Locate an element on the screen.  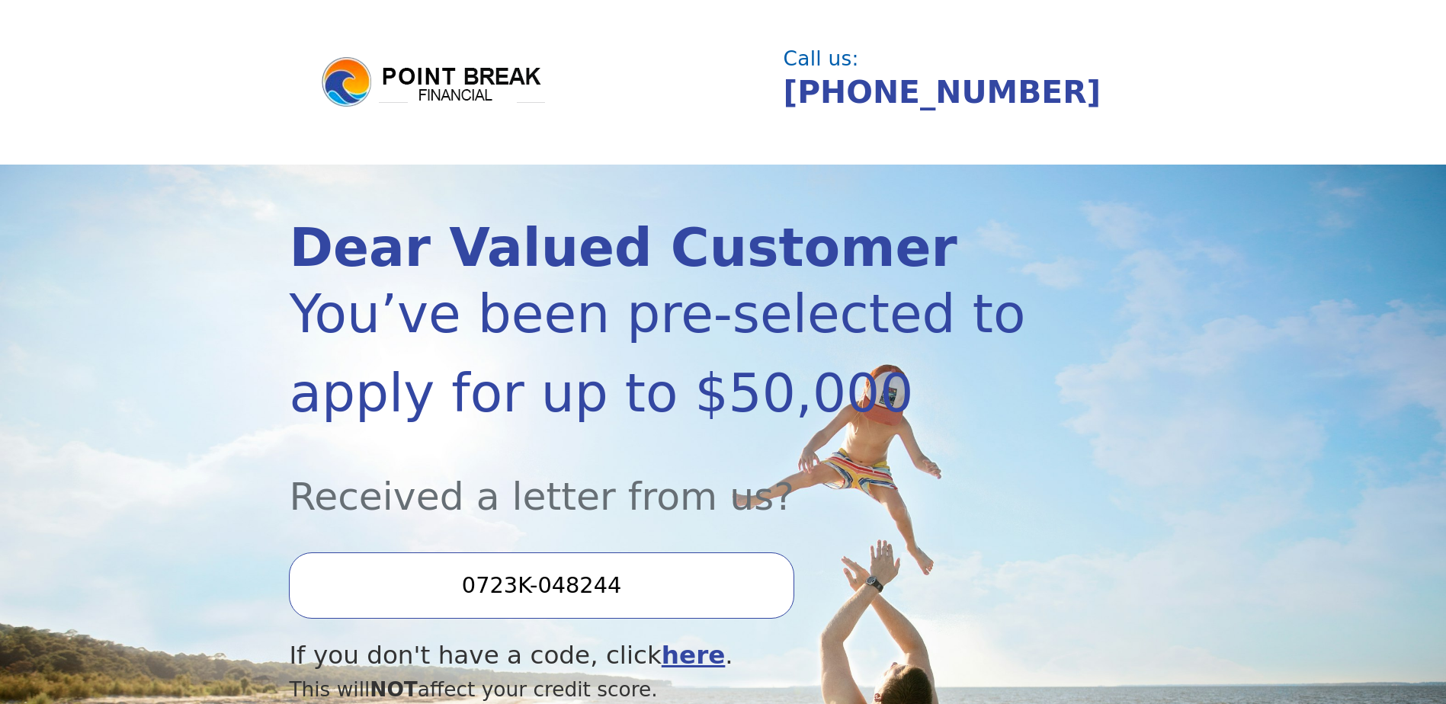
div: You’ve been pre-selected to apply for up to $50,000 is located at coordinates (657, 354).